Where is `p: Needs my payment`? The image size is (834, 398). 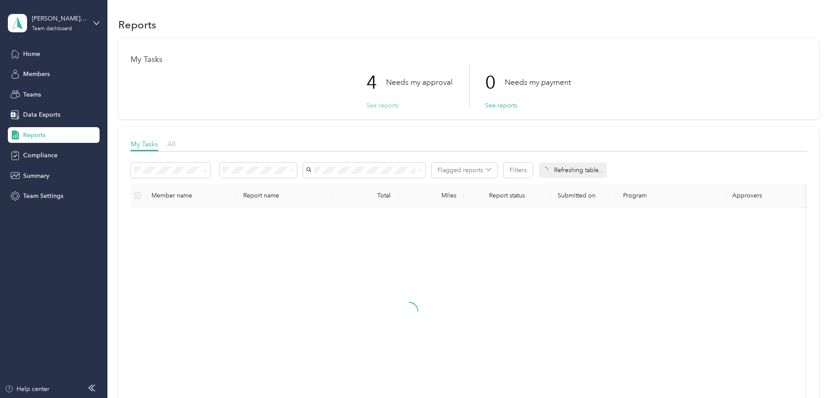
p: Needs my payment is located at coordinates (538, 82).